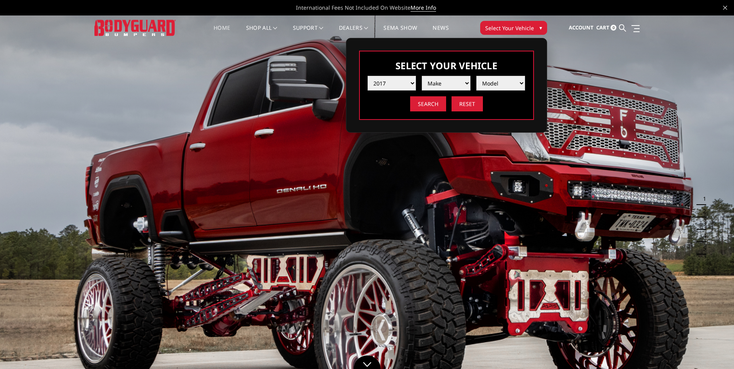  I want to click on button: 5 of 5, so click(702, 248).